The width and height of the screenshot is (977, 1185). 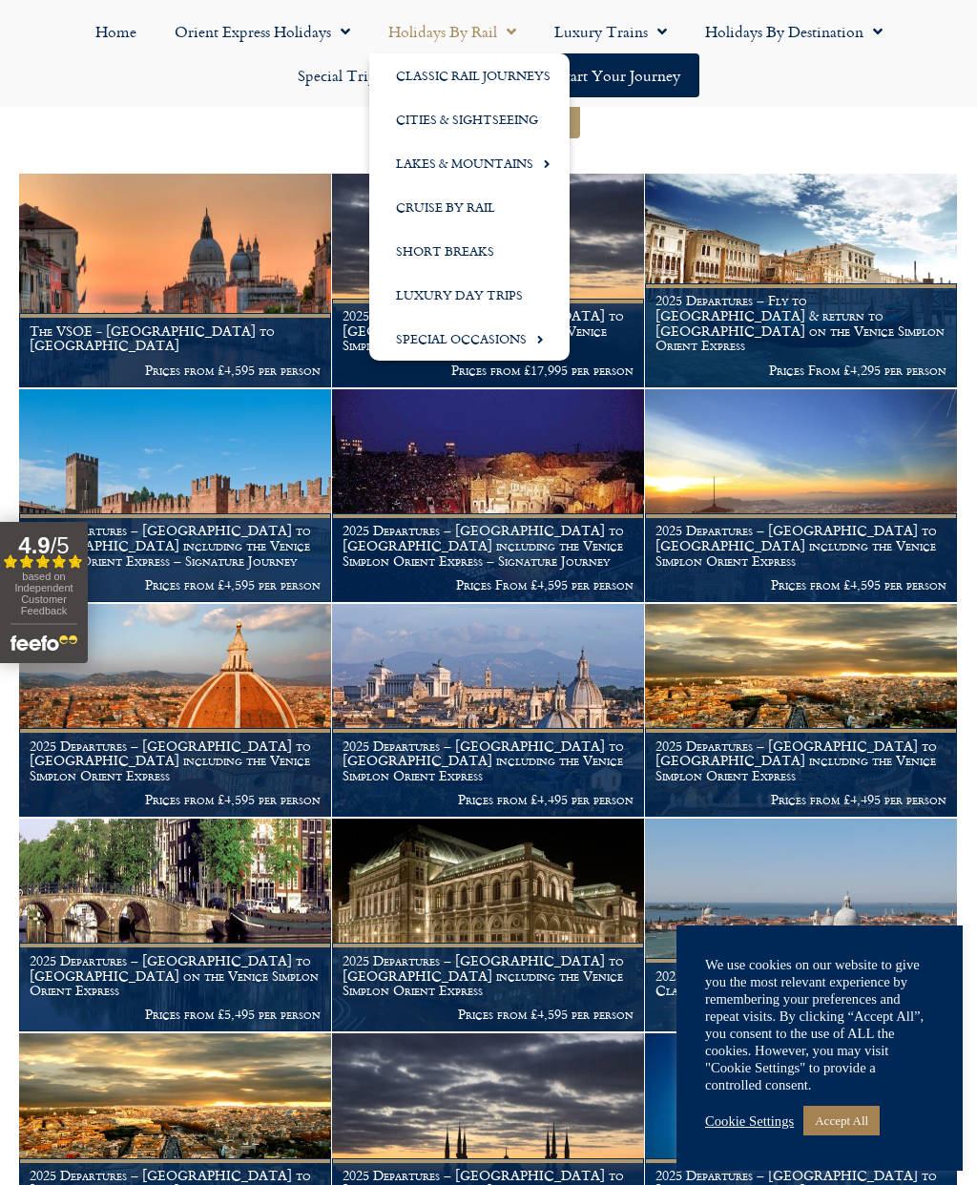 I want to click on a: Cruise by Rail, so click(x=469, y=207).